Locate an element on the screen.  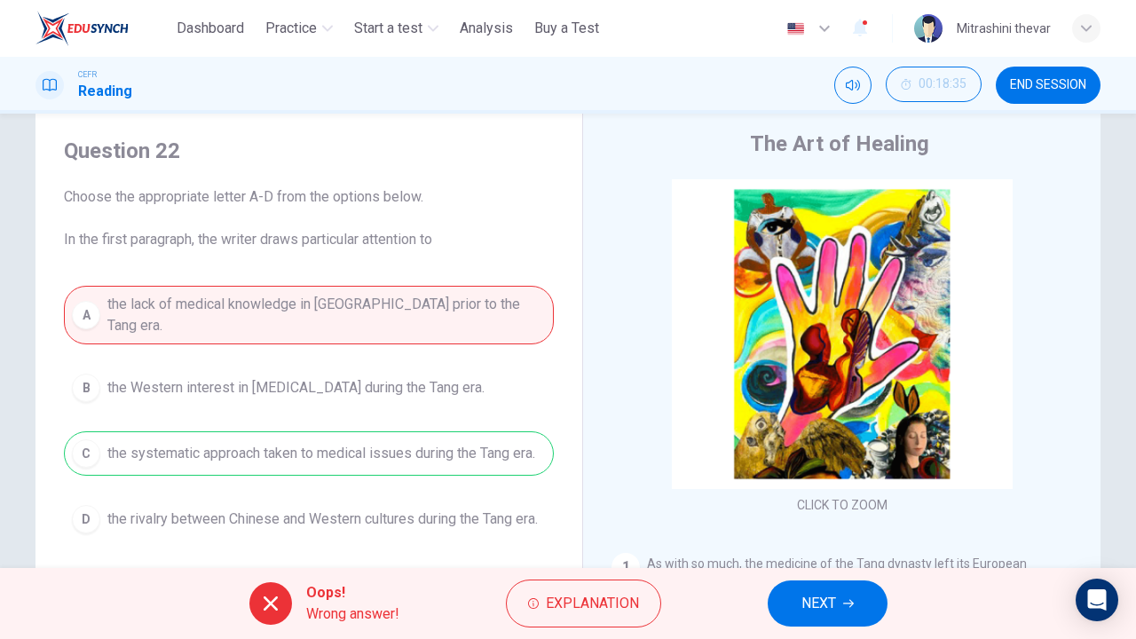
img: ELTC logo is located at coordinates (82, 28).